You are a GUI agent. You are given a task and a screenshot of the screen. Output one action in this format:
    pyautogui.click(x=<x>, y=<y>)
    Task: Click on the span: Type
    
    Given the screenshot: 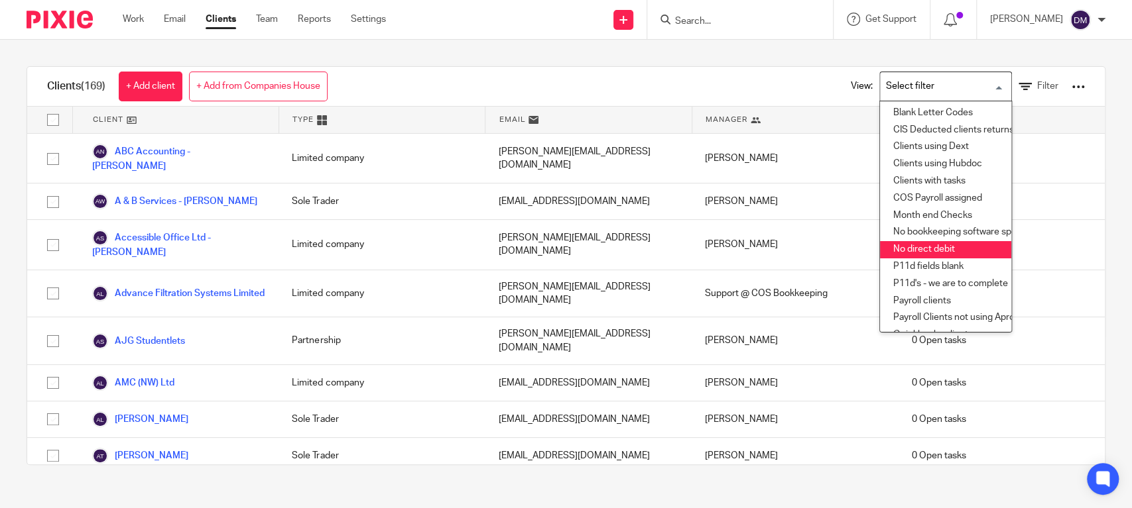 What is the action you would take?
    pyautogui.click(x=303, y=119)
    